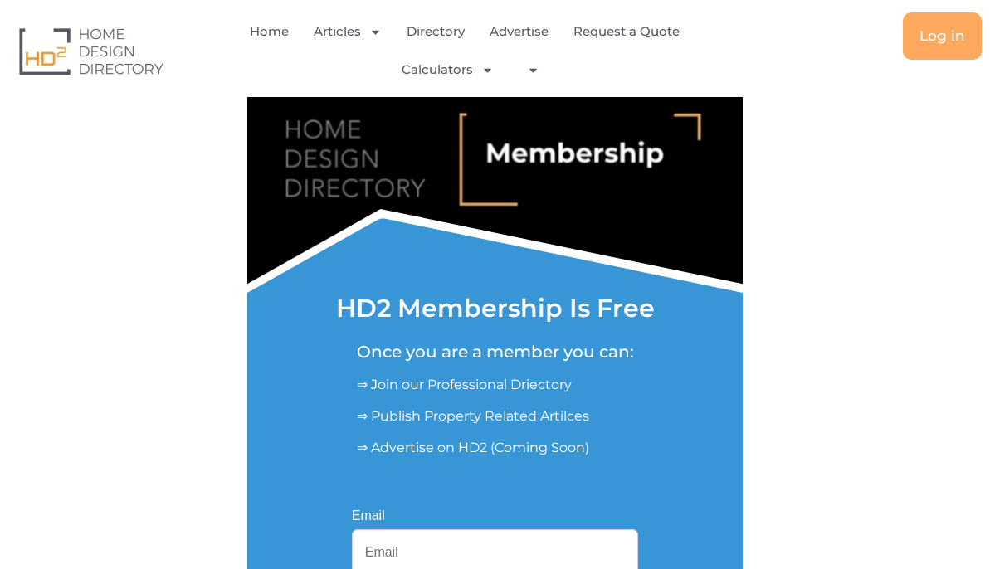 The height and width of the screenshot is (569, 990). Describe the element at coordinates (447, 70) in the screenshot. I see `a: Calculators` at that location.